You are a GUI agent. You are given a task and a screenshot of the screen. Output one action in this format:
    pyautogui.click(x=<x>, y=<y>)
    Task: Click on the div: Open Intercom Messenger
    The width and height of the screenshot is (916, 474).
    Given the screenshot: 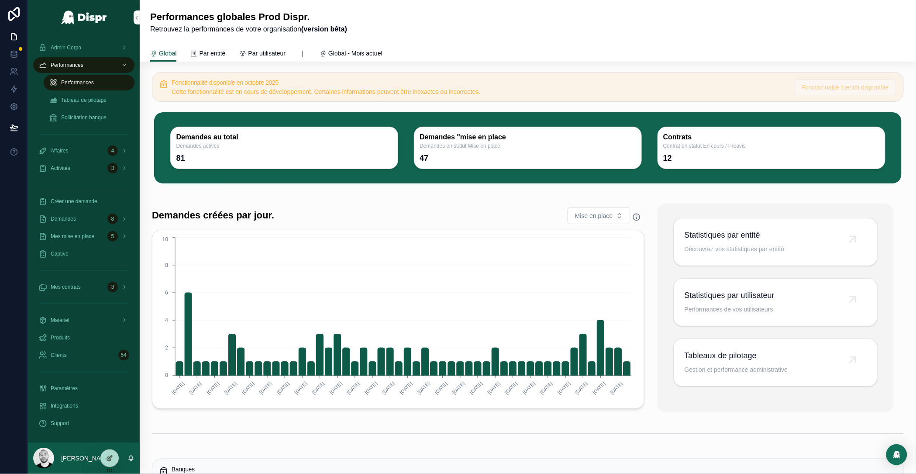 What is the action you would take?
    pyautogui.click(x=896, y=454)
    